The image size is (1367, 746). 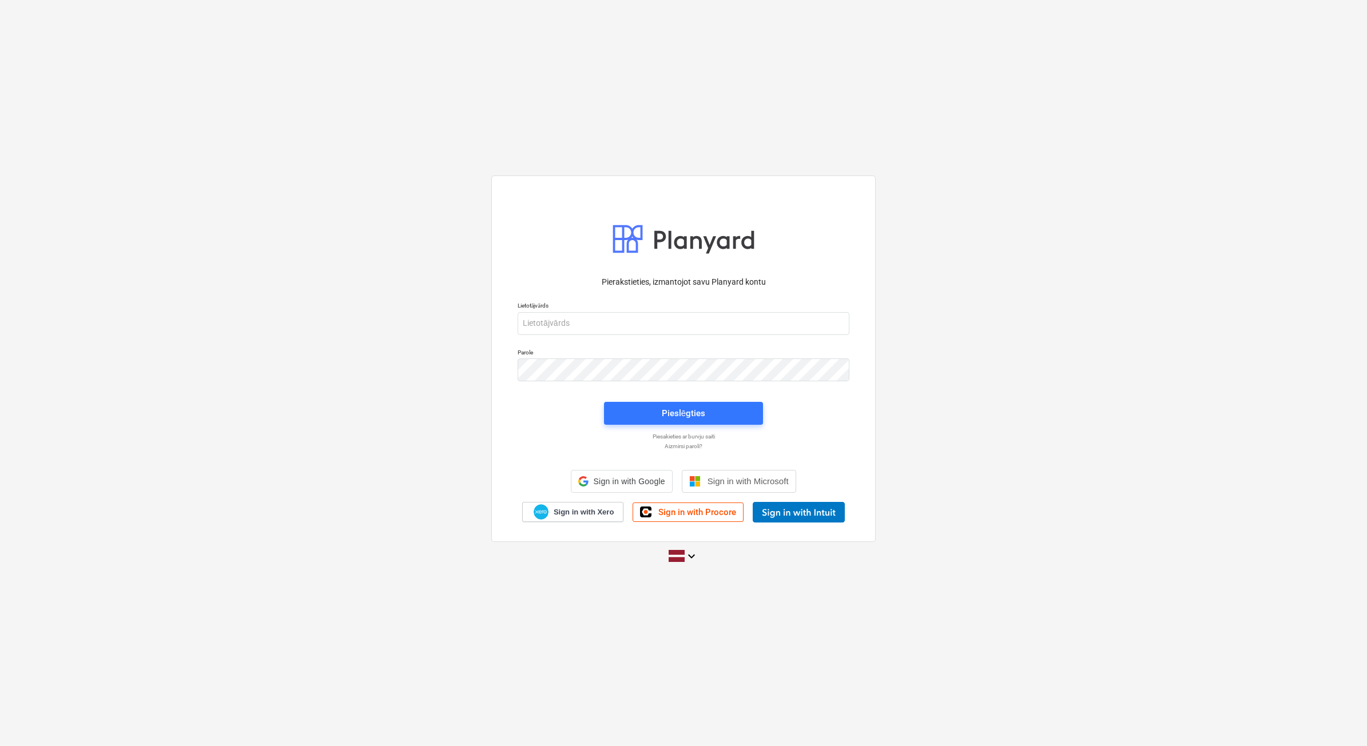 What do you see at coordinates (621, 482) in the screenshot?
I see `div: Sign in with Google` at bounding box center [621, 482].